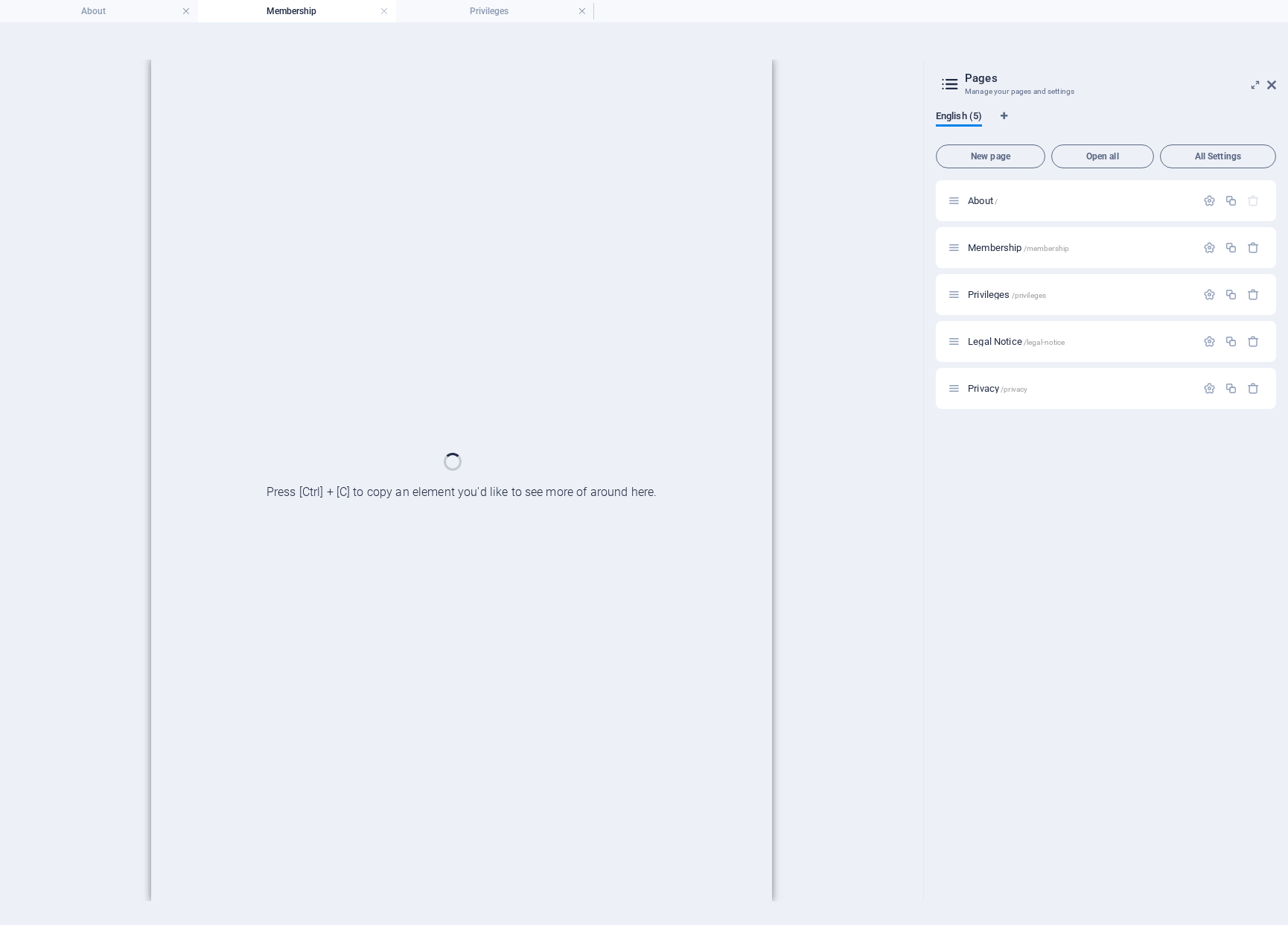 The width and height of the screenshot is (1288, 925). Describe the element at coordinates (1106, 92) in the screenshot. I see `h3: Manage your pages and settings` at that location.